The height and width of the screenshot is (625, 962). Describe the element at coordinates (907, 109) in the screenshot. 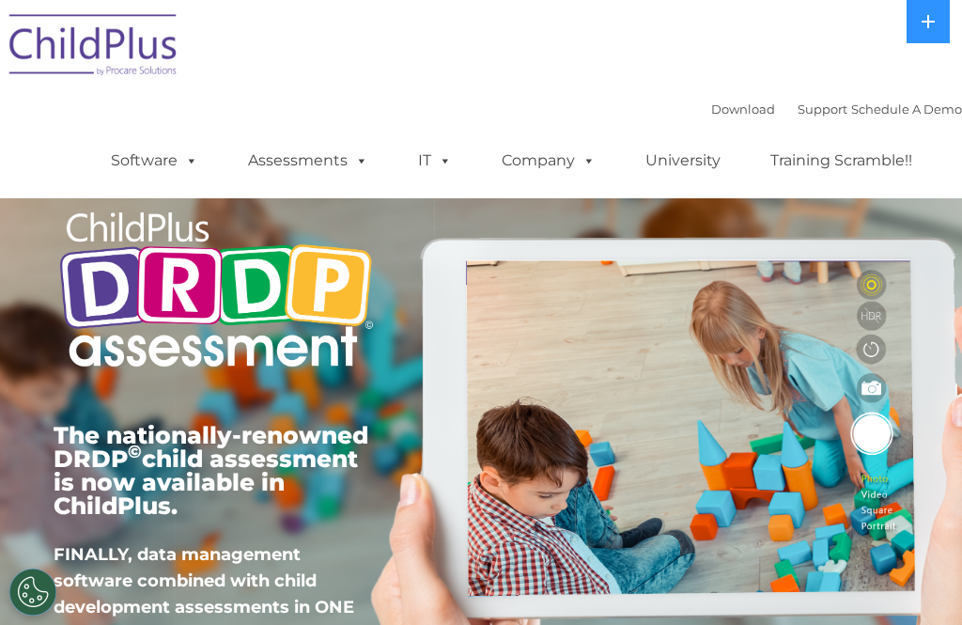

I see `a: Schedule A Demo` at that location.